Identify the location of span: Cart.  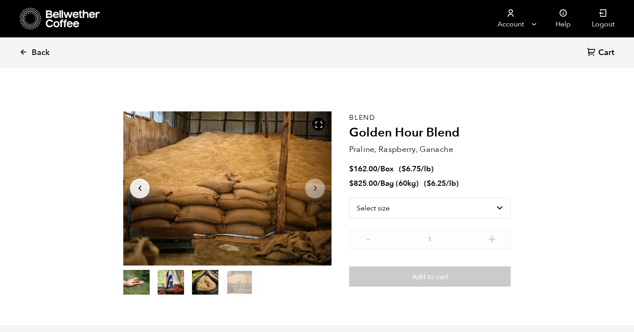
(606, 53).